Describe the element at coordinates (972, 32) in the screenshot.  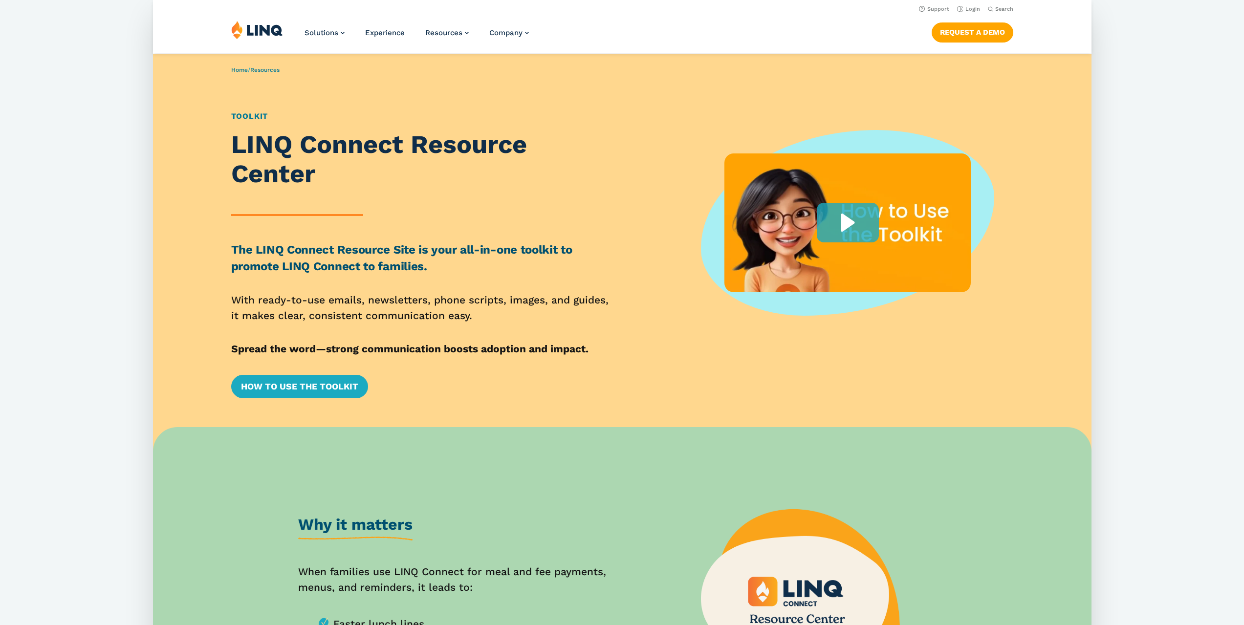
I see `a: Request a Demo` at that location.